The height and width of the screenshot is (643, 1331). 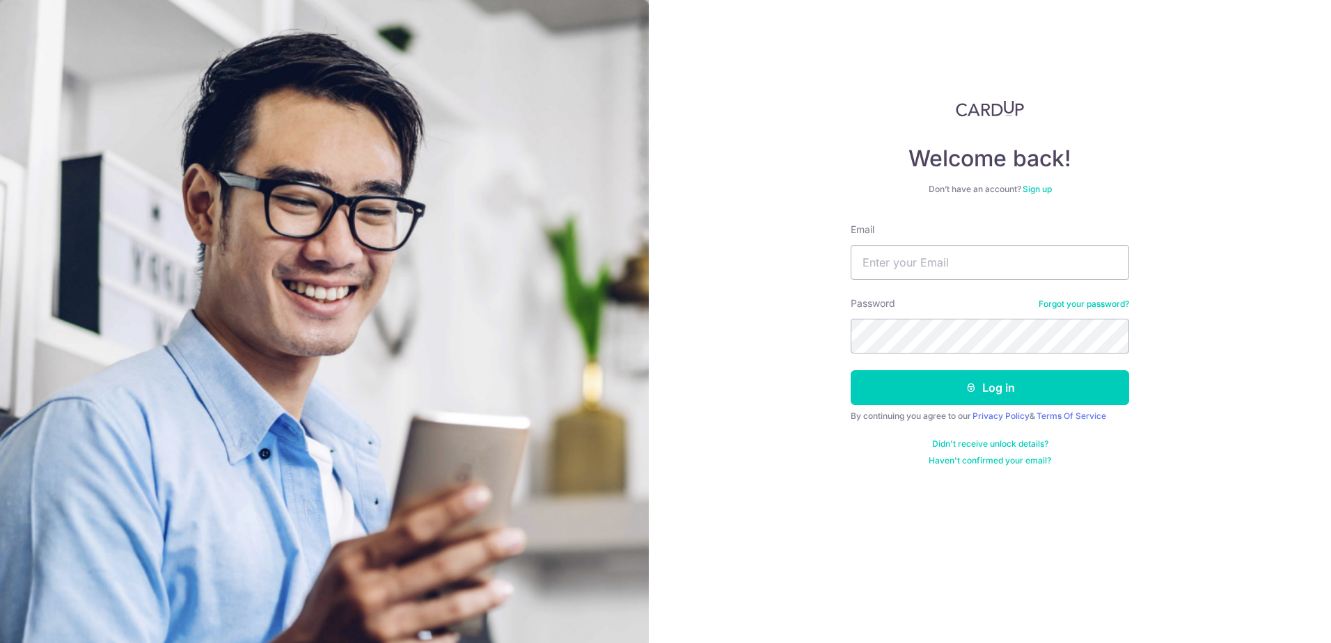 I want to click on div: By continuing you agree to our &, so click(x=990, y=416).